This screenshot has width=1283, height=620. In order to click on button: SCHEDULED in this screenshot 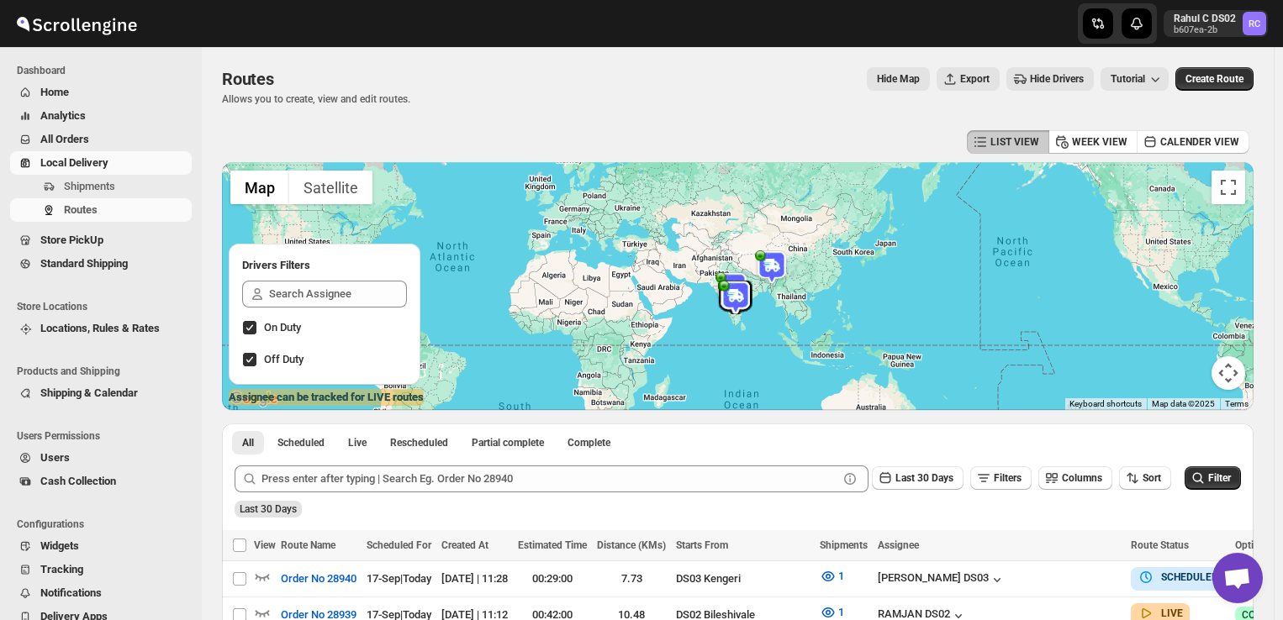, I will do `click(1178, 577)`.